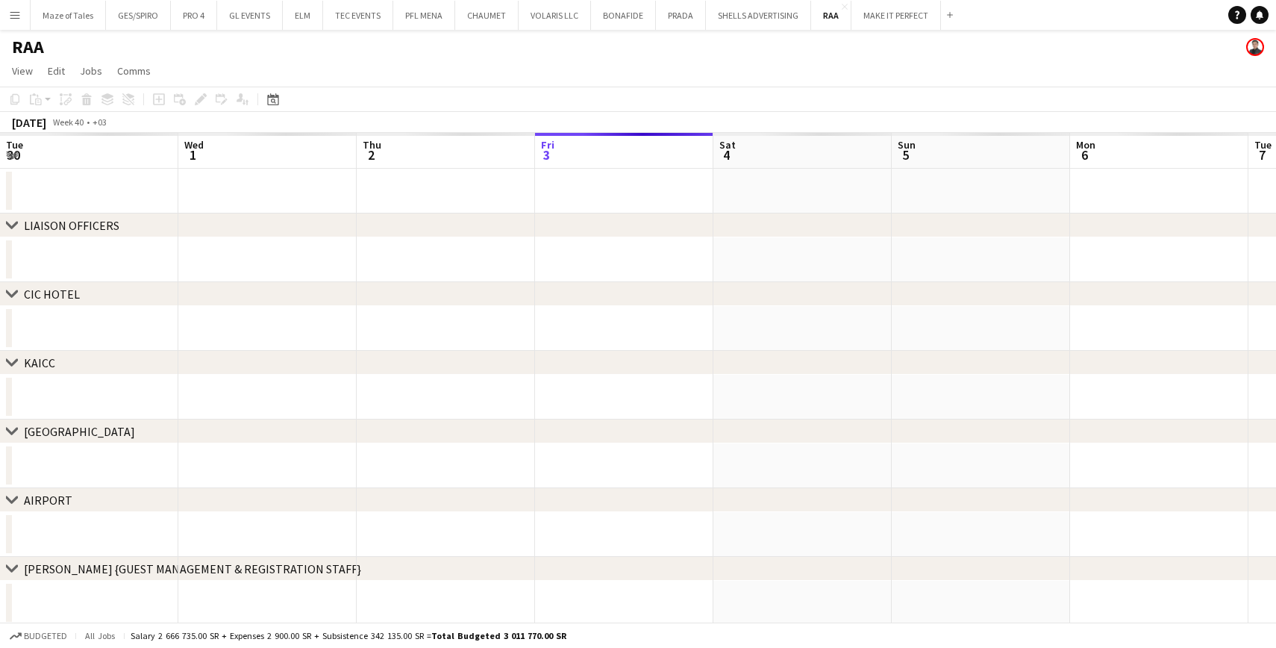 The height and width of the screenshot is (648, 1276). What do you see at coordinates (487, 15) in the screenshot?
I see `button: CHAUMET` at bounding box center [487, 15].